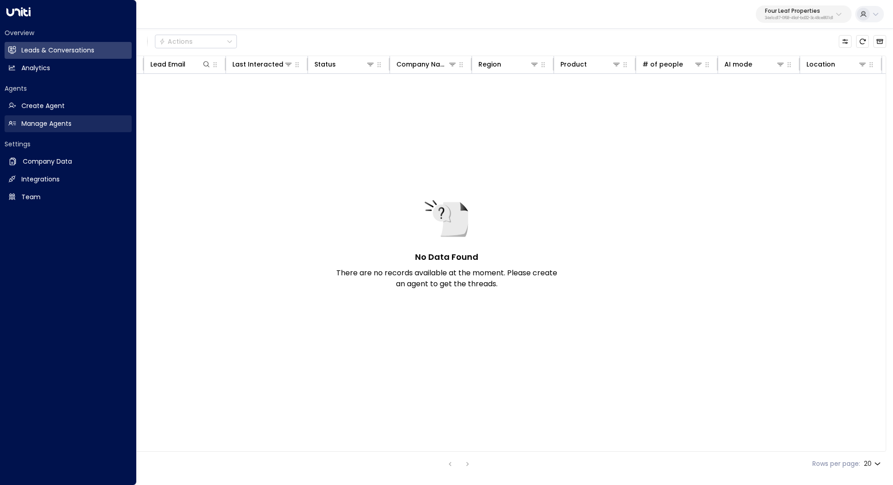  Describe the element at coordinates (68, 33) in the screenshot. I see `h2: Overview` at that location.